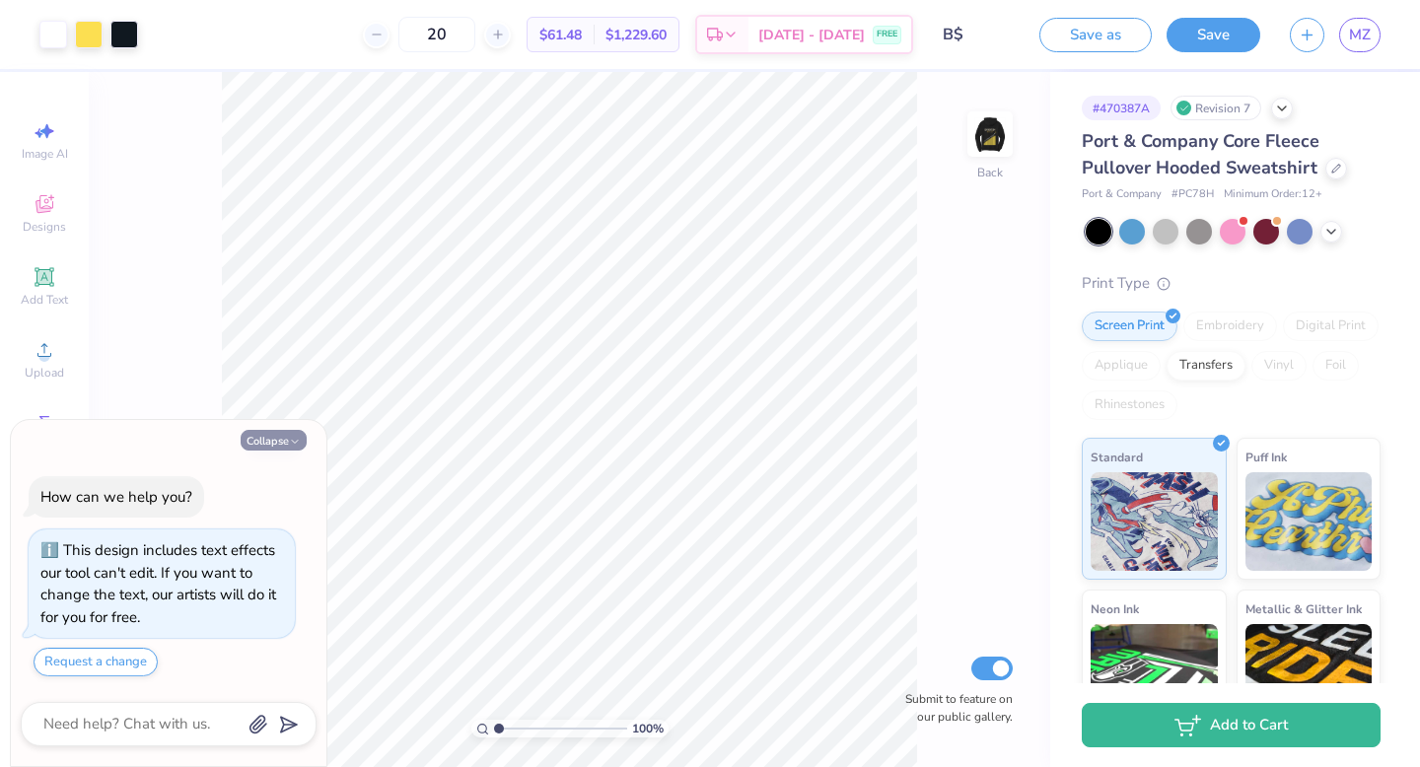  What do you see at coordinates (1230, 725) in the screenshot?
I see `button: Add to Cart` at bounding box center [1230, 725].